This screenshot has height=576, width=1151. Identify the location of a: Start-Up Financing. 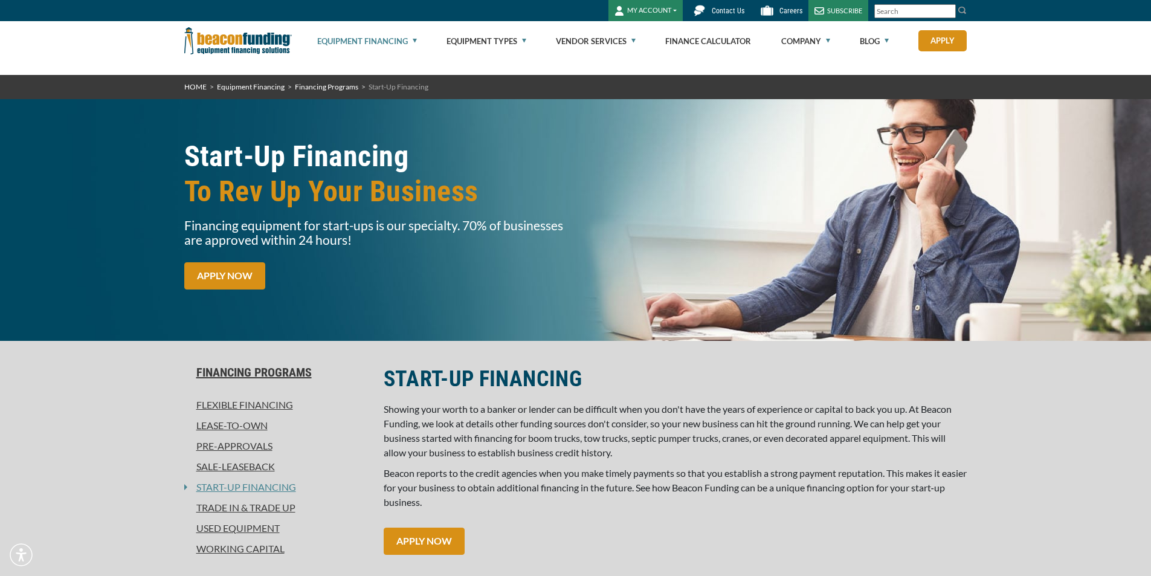
(242, 487).